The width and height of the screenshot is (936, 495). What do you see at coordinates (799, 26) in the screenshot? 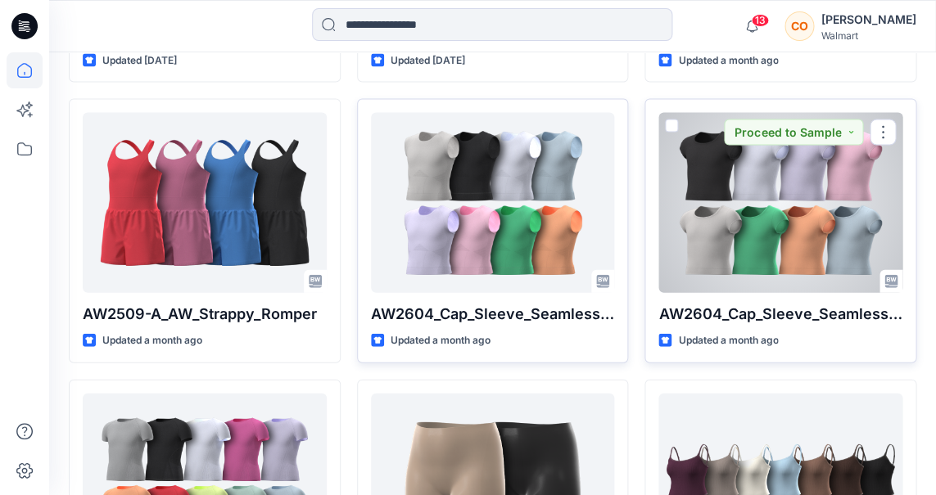
I see `div: CO` at bounding box center [799, 26].